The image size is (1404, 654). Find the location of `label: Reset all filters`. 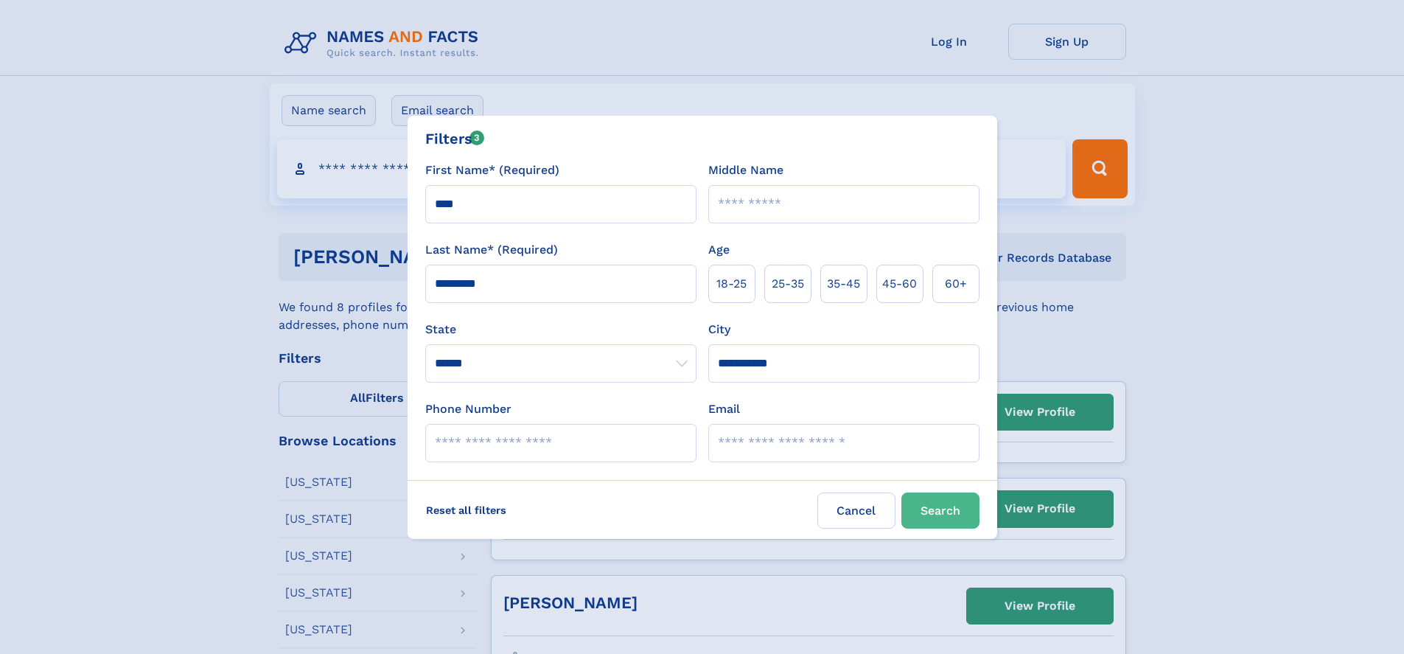

label: Reset all filters is located at coordinates (466, 510).